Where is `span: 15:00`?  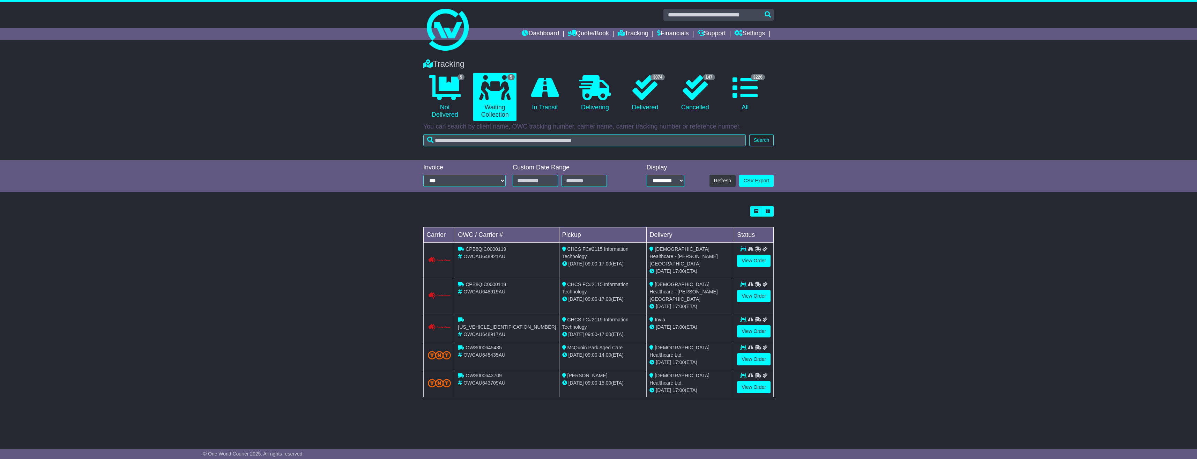
span: 15:00 is located at coordinates (605, 383).